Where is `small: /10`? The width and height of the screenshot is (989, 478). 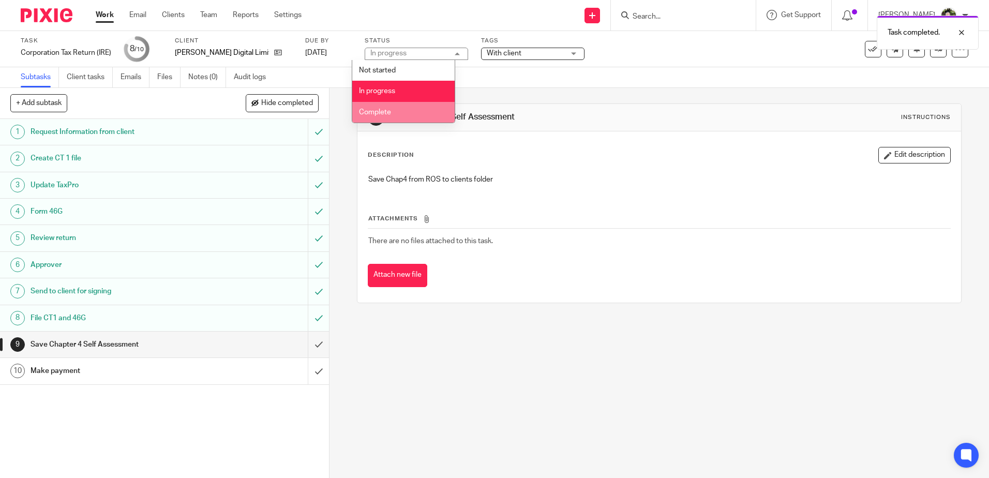 small: /10 is located at coordinates (139, 49).